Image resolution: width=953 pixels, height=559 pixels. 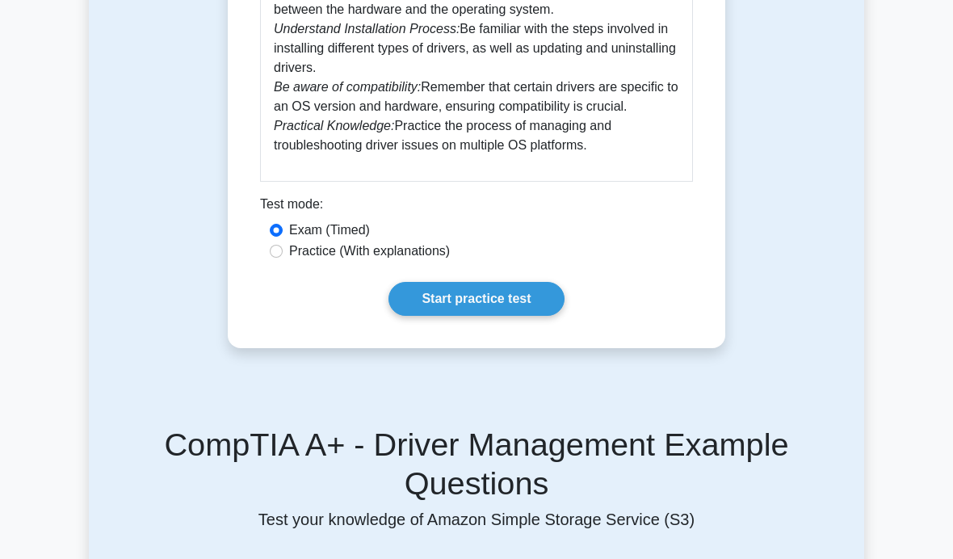 I want to click on a: Start practice test, so click(x=476, y=299).